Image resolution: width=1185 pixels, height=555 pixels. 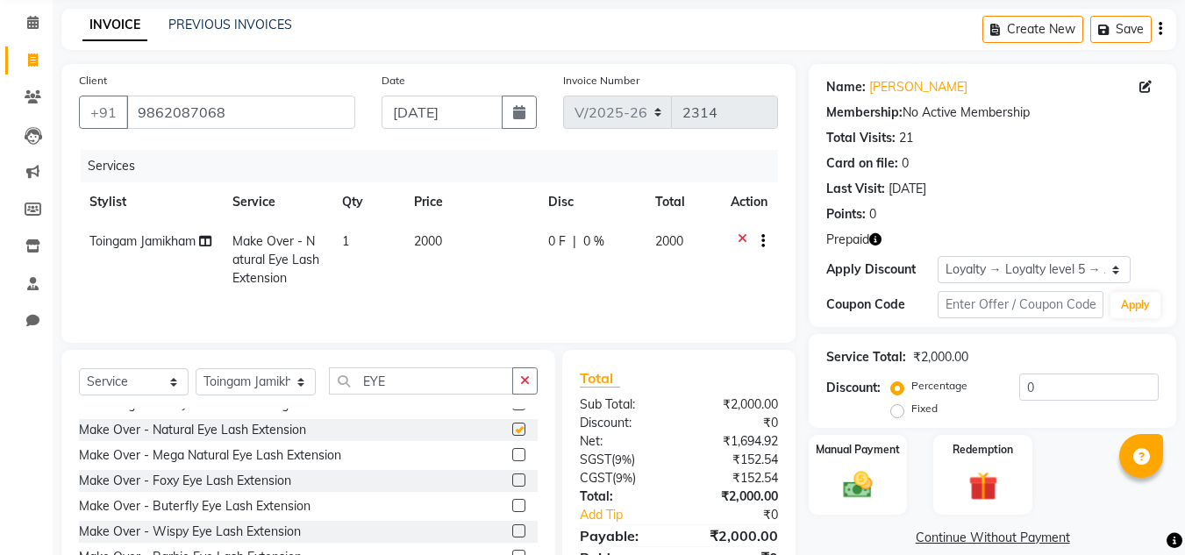 I want to click on div: ₹1,694.92, so click(x=735, y=441).